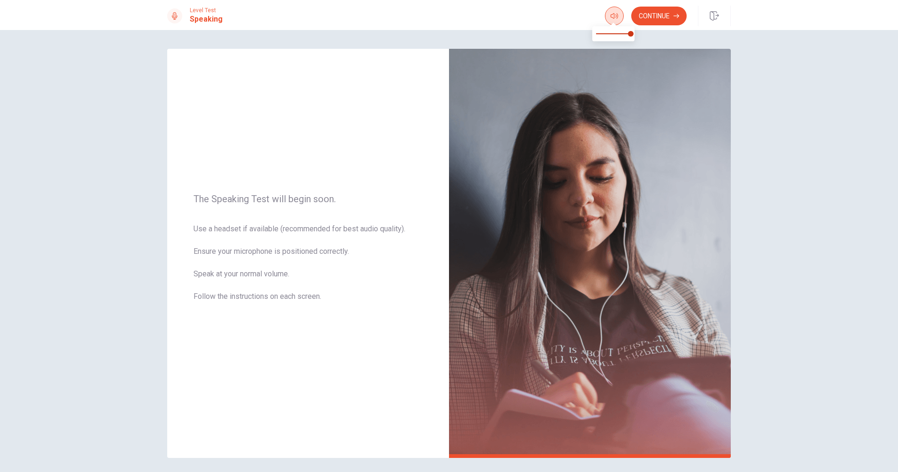 This screenshot has width=898, height=472. What do you see at coordinates (590, 254) in the screenshot?
I see `img: speaking intro` at bounding box center [590, 254].